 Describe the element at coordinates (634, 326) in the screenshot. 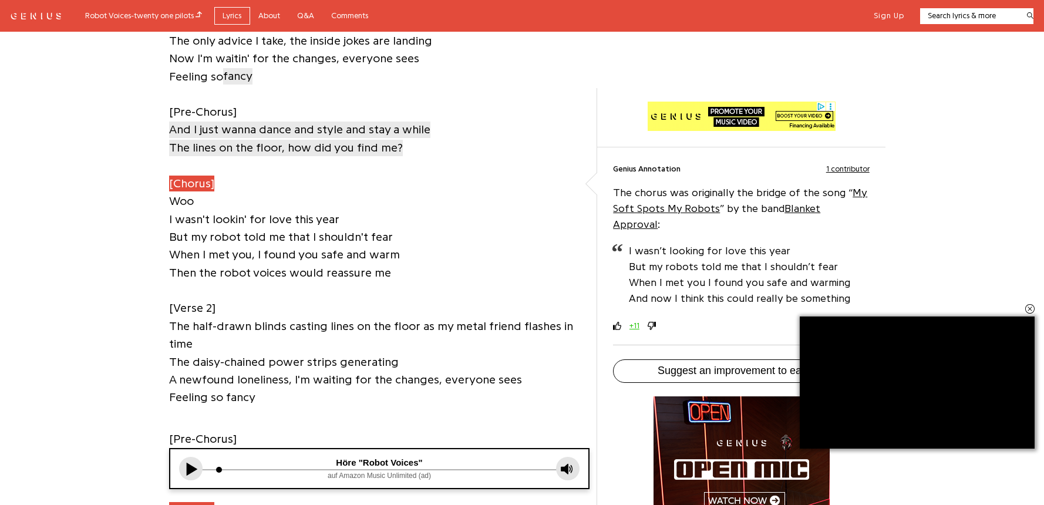

I see `button: +11` at that location.